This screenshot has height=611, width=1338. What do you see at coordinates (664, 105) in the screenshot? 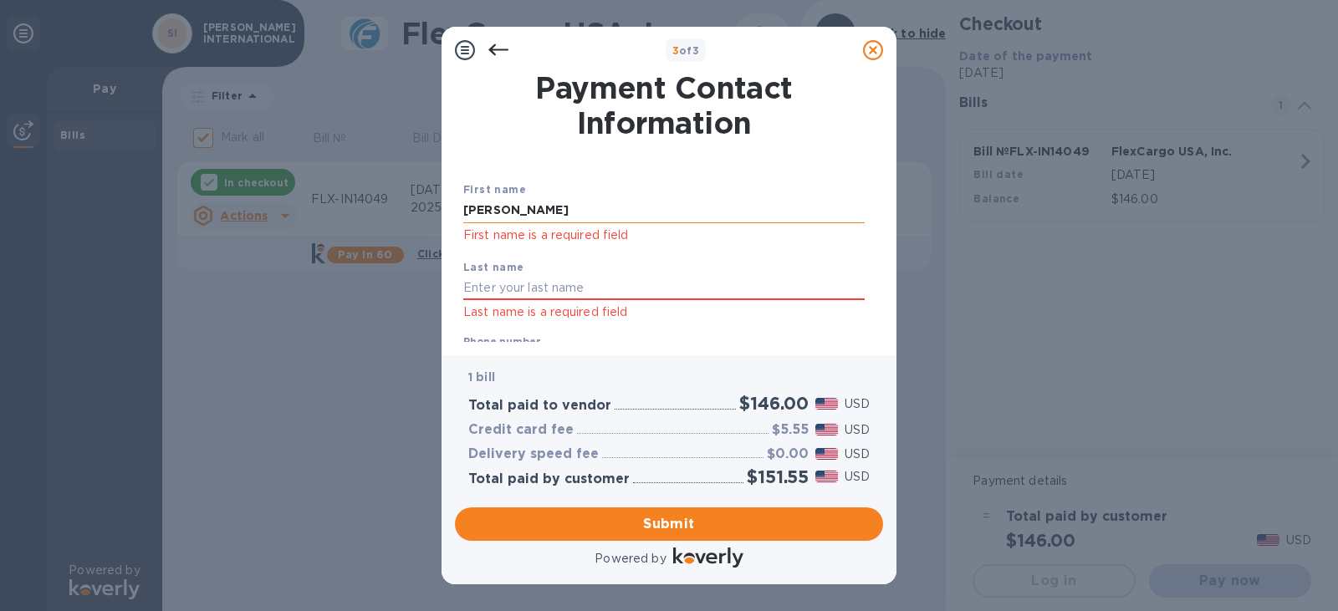
I see `h1: Payment Contact Information` at bounding box center [664, 105].